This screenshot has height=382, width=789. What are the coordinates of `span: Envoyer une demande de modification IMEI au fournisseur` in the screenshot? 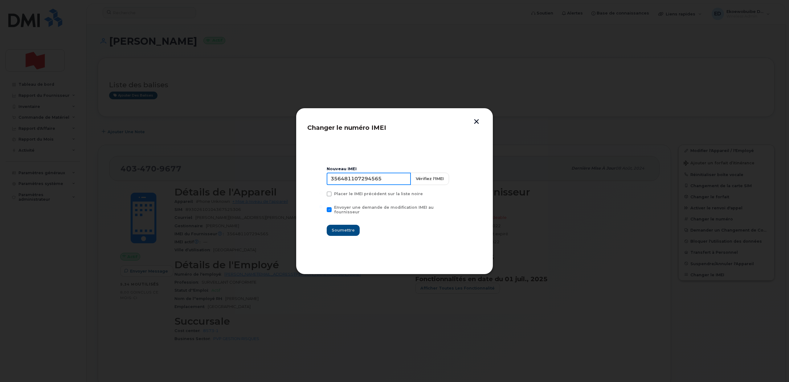 It's located at (384, 210).